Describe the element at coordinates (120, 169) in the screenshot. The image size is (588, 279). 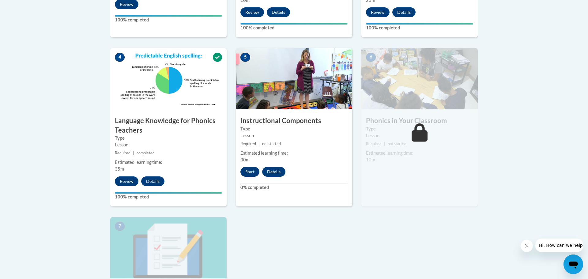
I see `span: 35m` at that location.